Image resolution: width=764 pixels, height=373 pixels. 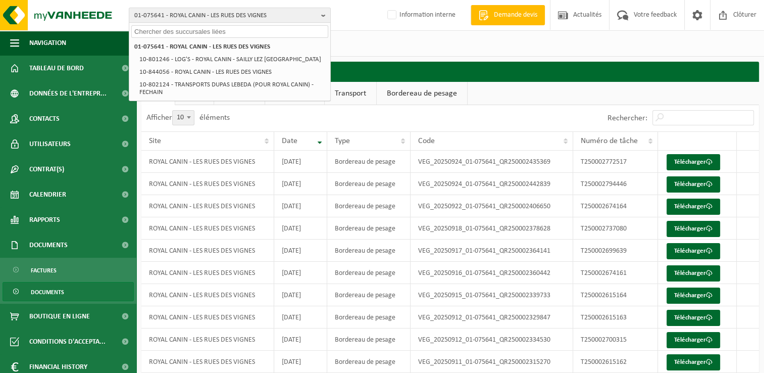 I want to click on a: Bordereau de pesage, so click(x=422, y=93).